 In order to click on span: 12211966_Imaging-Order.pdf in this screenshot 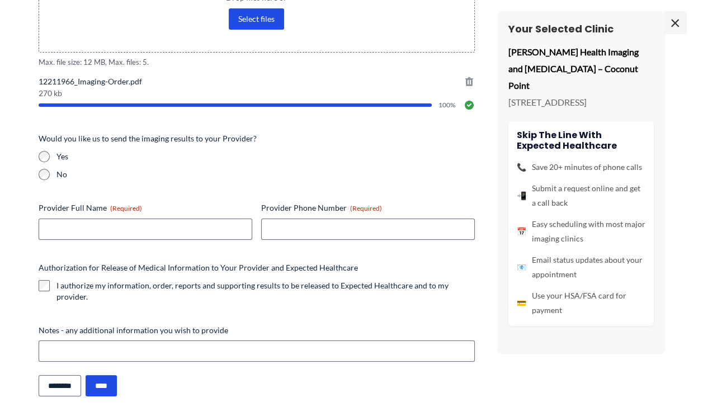, I will do `click(257, 82)`.